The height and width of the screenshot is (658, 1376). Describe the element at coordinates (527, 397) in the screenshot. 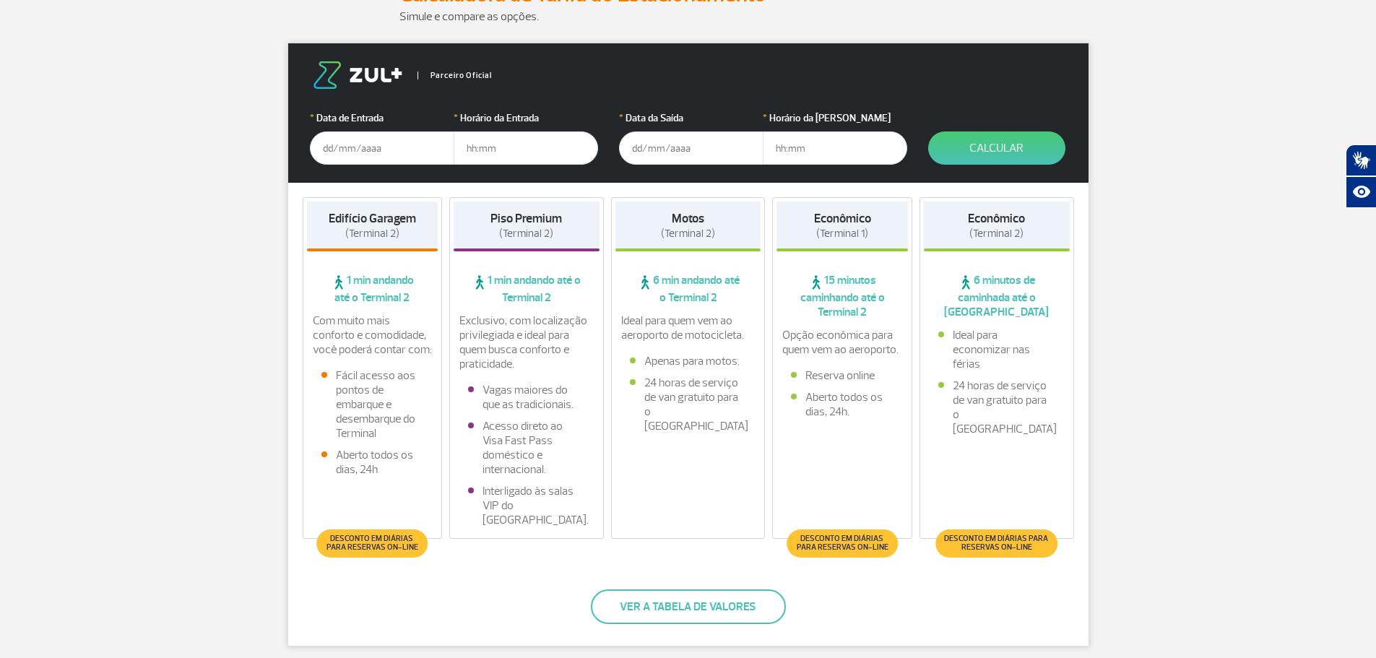

I see `li: Vagas maiores do que as tradicionais.` at that location.